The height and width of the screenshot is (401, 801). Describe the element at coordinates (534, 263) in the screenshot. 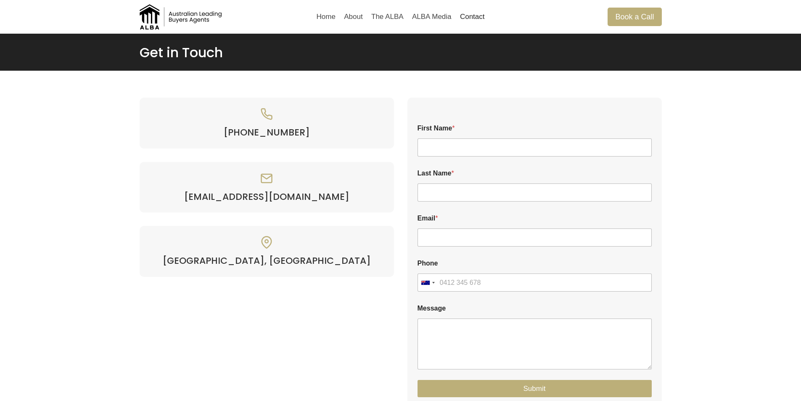

I see `label: Phone` at that location.